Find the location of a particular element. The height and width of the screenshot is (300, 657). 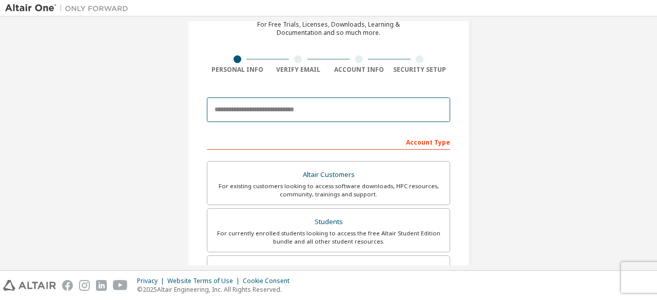

div: For Free Trials, Licenses, Downloads, Learning & Documentation and so much more. is located at coordinates (328, 29).